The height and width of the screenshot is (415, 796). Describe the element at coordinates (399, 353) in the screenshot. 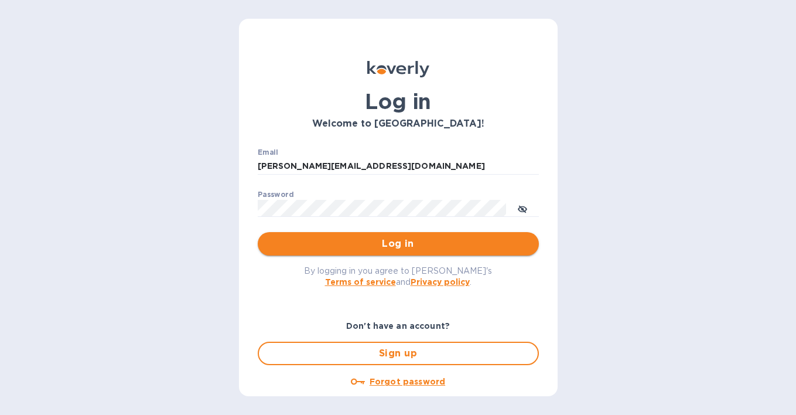

I see `span: Sign up` at that location.